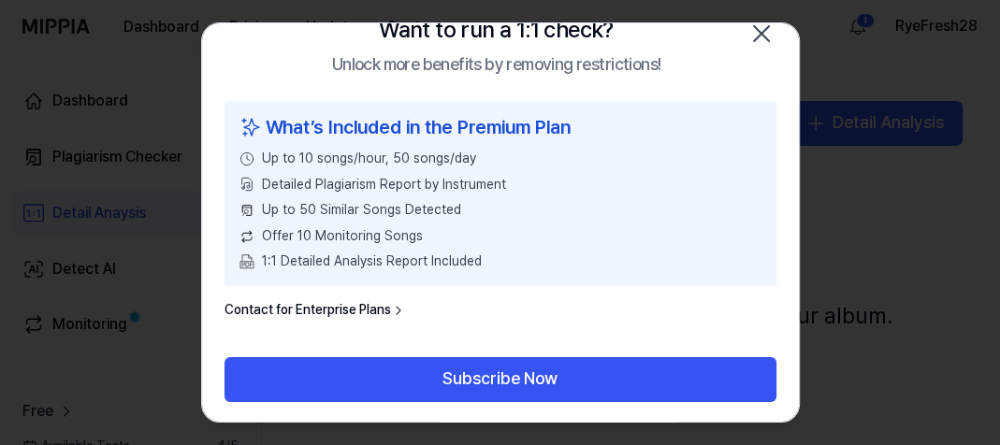 This screenshot has height=445, width=1000. What do you see at coordinates (342, 237) in the screenshot?
I see `span: Offer 10 Monitoring Songs` at bounding box center [342, 237].